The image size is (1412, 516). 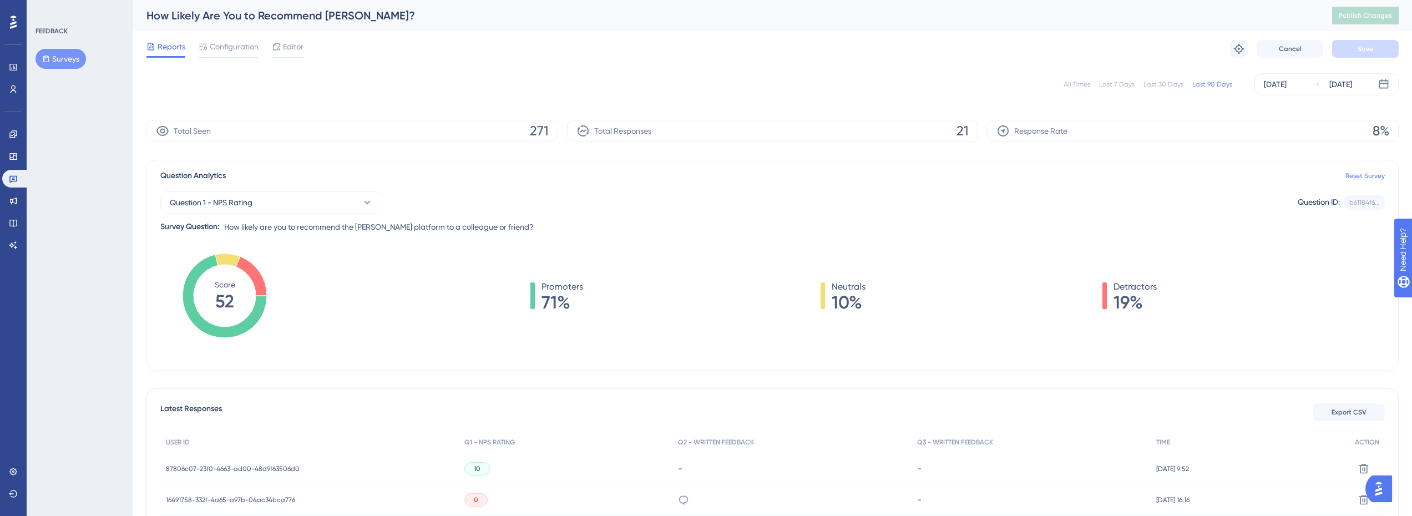 I want to click on span: Question Analytics, so click(x=193, y=176).